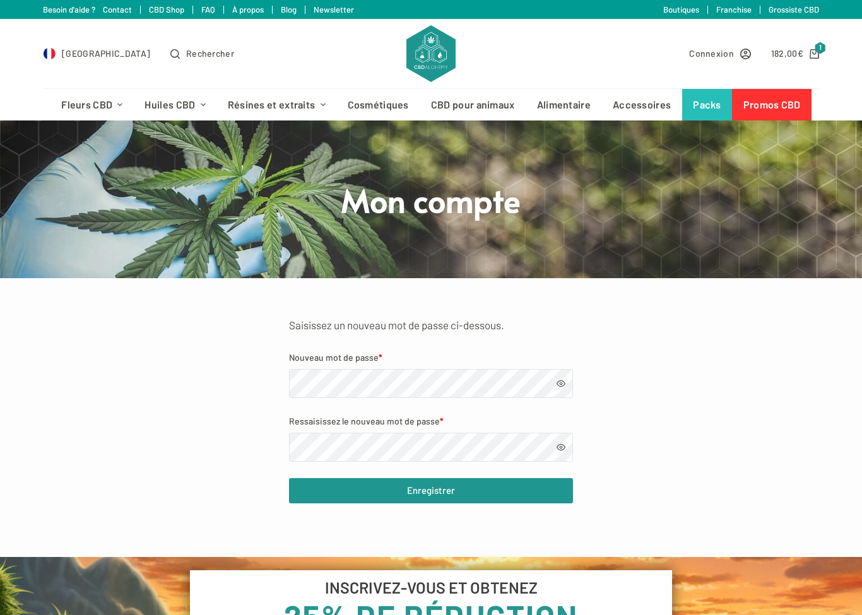 This screenshot has height=615, width=862. Describe the element at coordinates (431, 357) in the screenshot. I see `label: Nouveau mot de passe` at that location.